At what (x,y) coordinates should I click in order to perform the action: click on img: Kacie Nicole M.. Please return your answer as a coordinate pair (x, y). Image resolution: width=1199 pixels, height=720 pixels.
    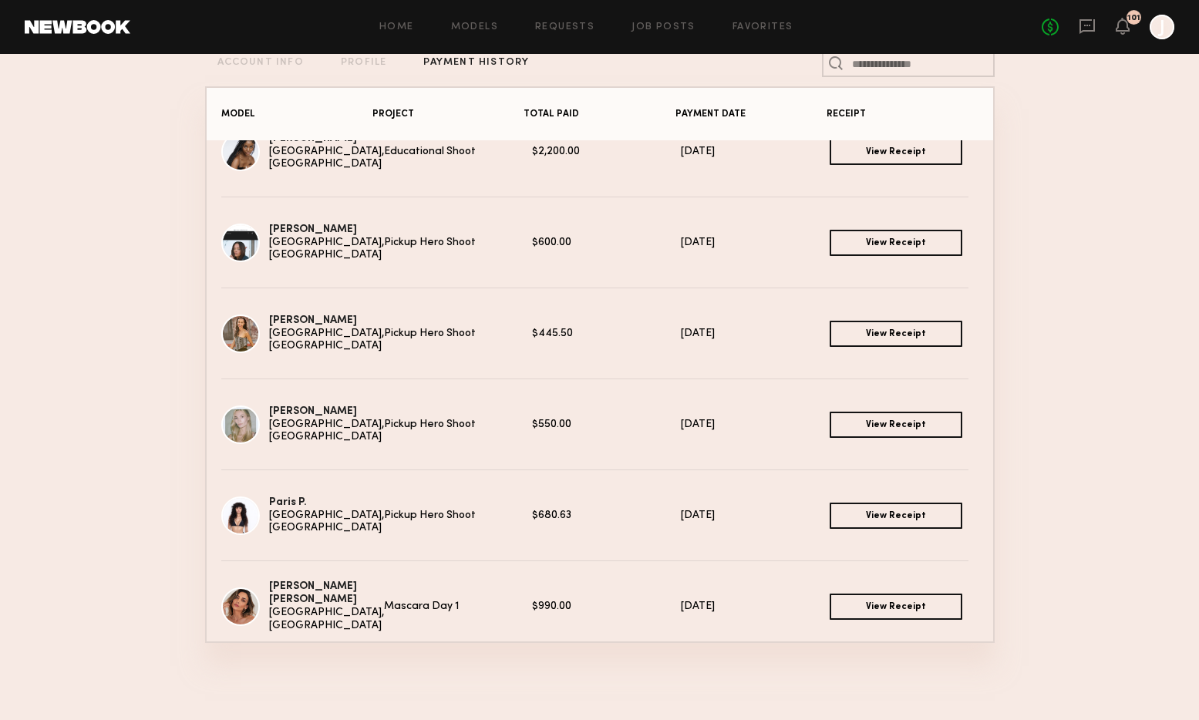
    Looking at the image, I should click on (241, 607).